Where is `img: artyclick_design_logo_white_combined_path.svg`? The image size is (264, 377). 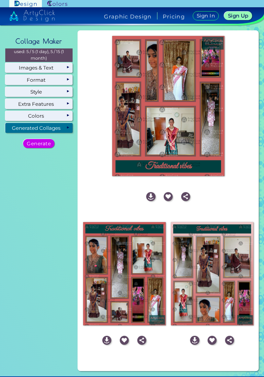 img: artyclick_design_logo_white_combined_path.svg is located at coordinates (32, 16).